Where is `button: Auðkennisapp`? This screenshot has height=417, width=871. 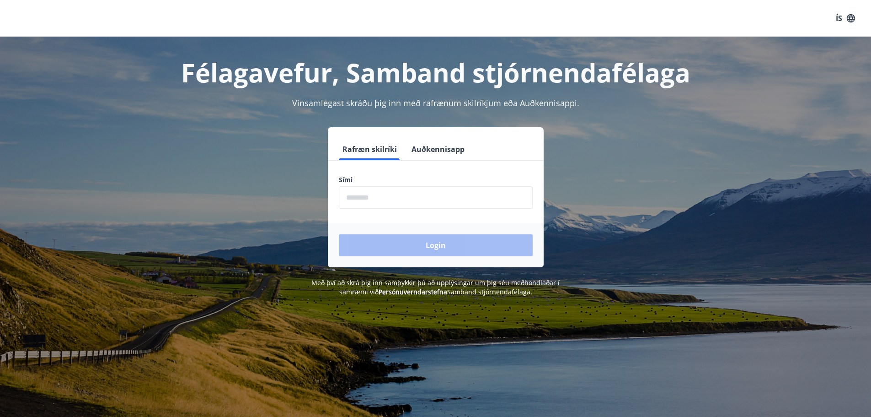 button: Auðkennisapp is located at coordinates (438, 149).